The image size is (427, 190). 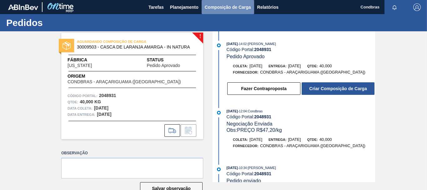 I want to click on strong: 40,000 KG, so click(x=90, y=102).